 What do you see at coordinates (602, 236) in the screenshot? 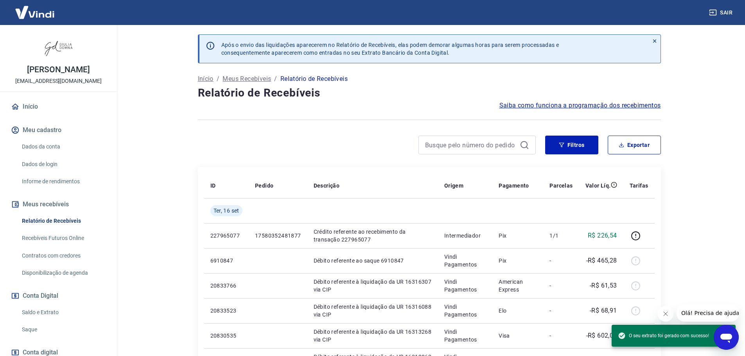
I see `p: R$ 226,54` at bounding box center [602, 236].